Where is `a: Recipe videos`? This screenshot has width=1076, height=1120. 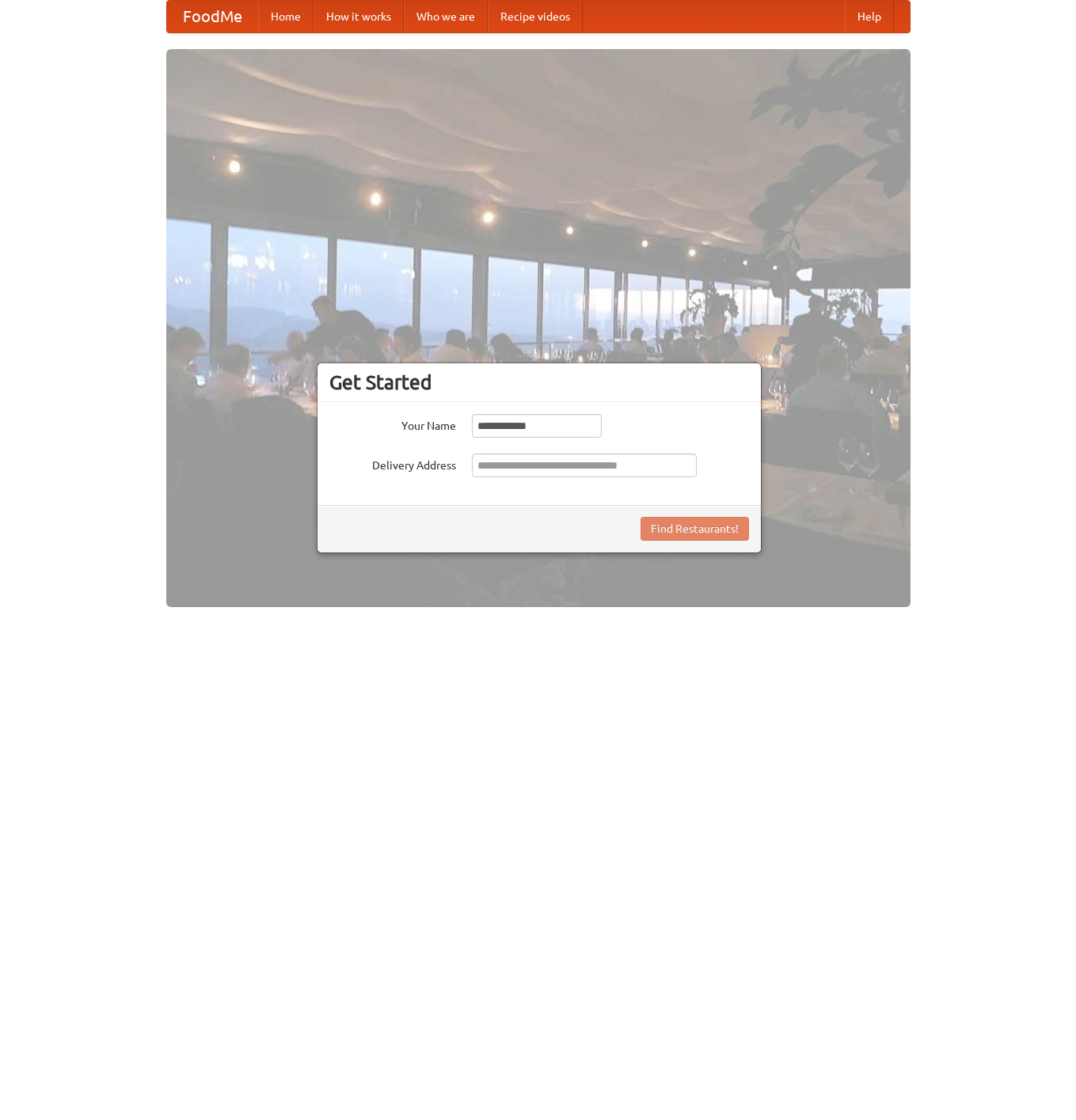
a: Recipe videos is located at coordinates (535, 17).